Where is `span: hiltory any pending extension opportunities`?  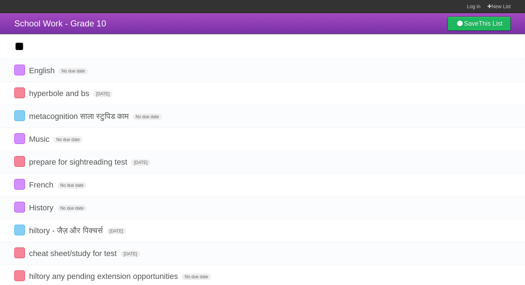
span: hiltory any pending extension opportunities is located at coordinates (104, 276).